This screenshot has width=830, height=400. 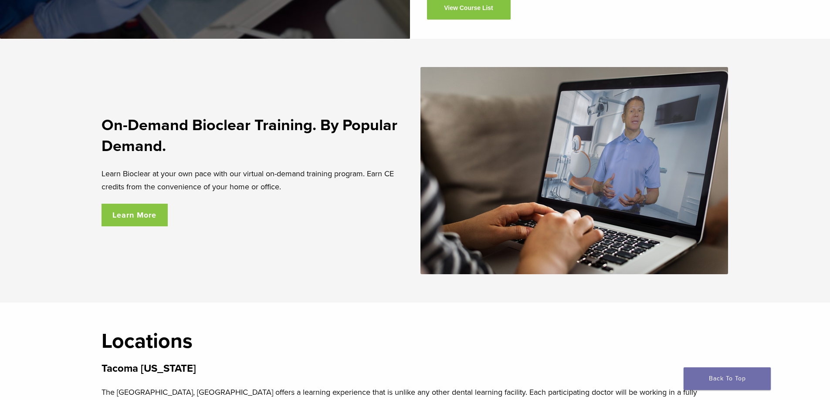 I want to click on p: Learn Bioclear at your own pace with our virtual on-demand training program. Earn CE credits from..., so click(x=256, y=180).